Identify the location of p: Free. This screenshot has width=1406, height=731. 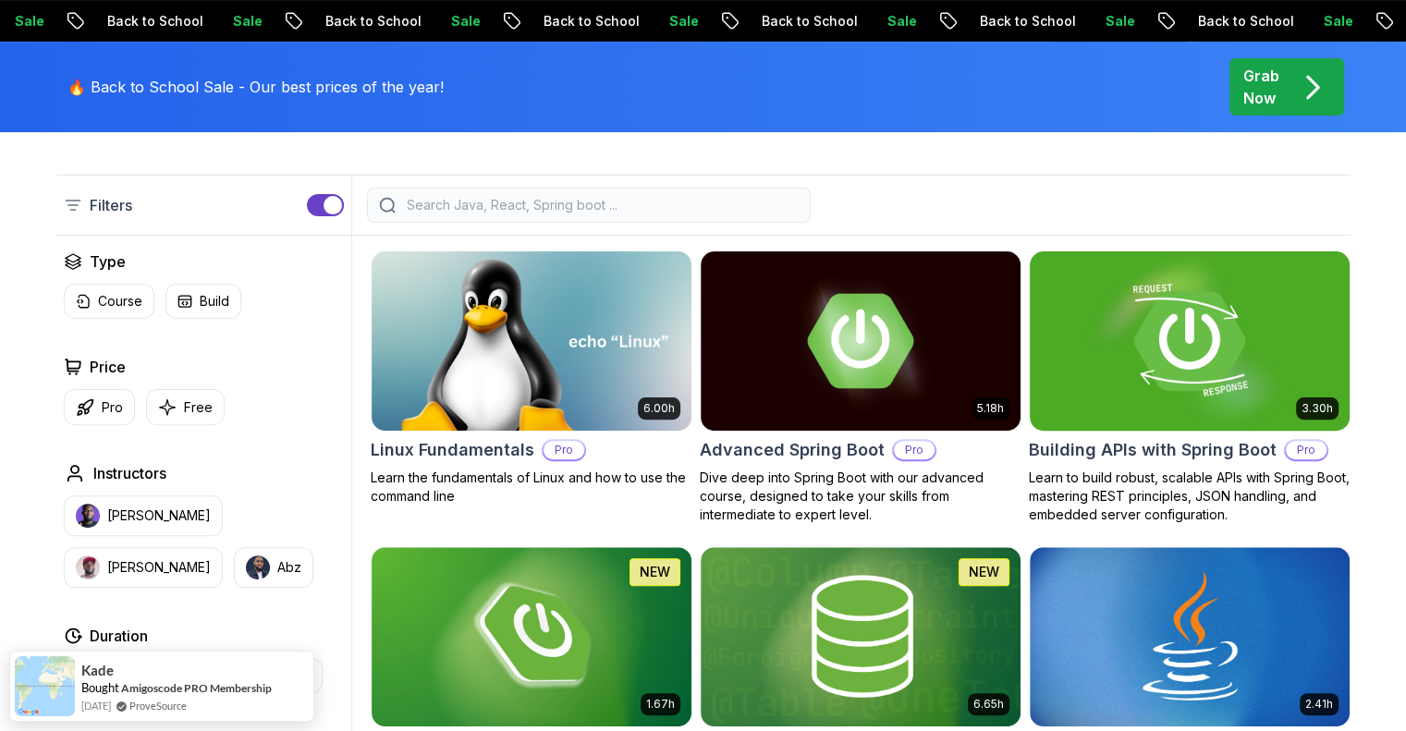
(198, 408).